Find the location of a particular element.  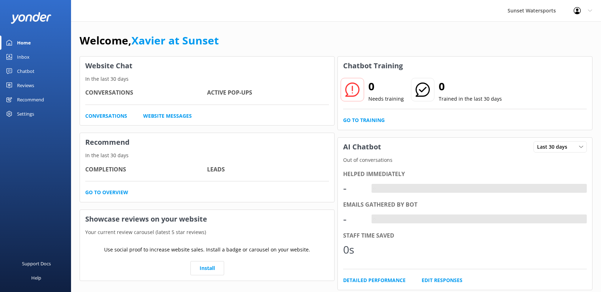

h4: Active Pop-ups is located at coordinates (268, 93).